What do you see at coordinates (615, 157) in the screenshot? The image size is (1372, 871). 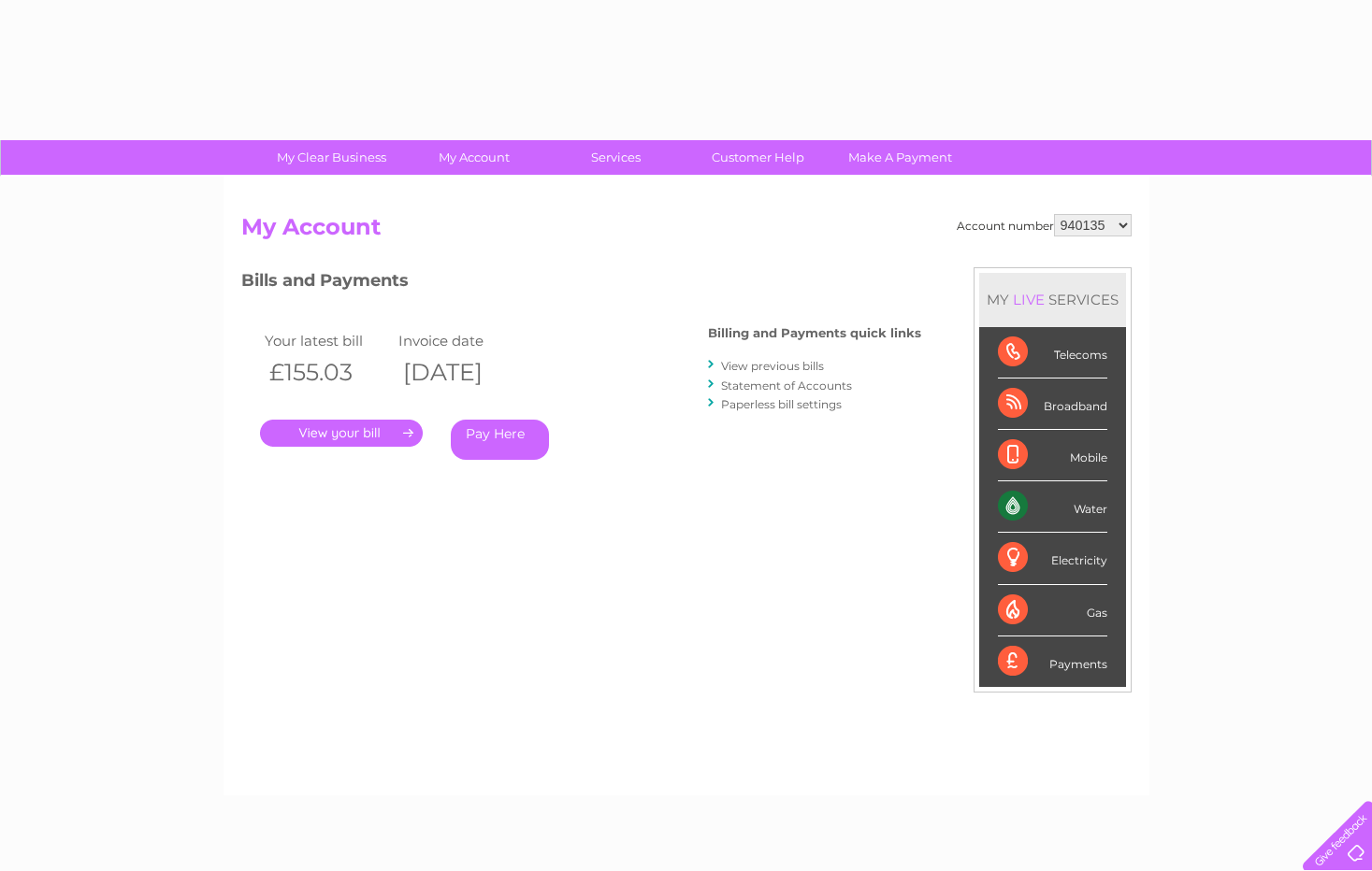 I see `a: Services` at bounding box center [615, 157].